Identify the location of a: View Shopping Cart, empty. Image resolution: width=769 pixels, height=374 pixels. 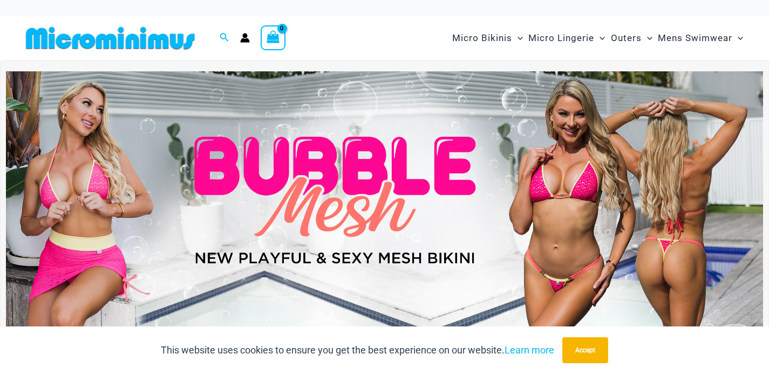
(273, 38).